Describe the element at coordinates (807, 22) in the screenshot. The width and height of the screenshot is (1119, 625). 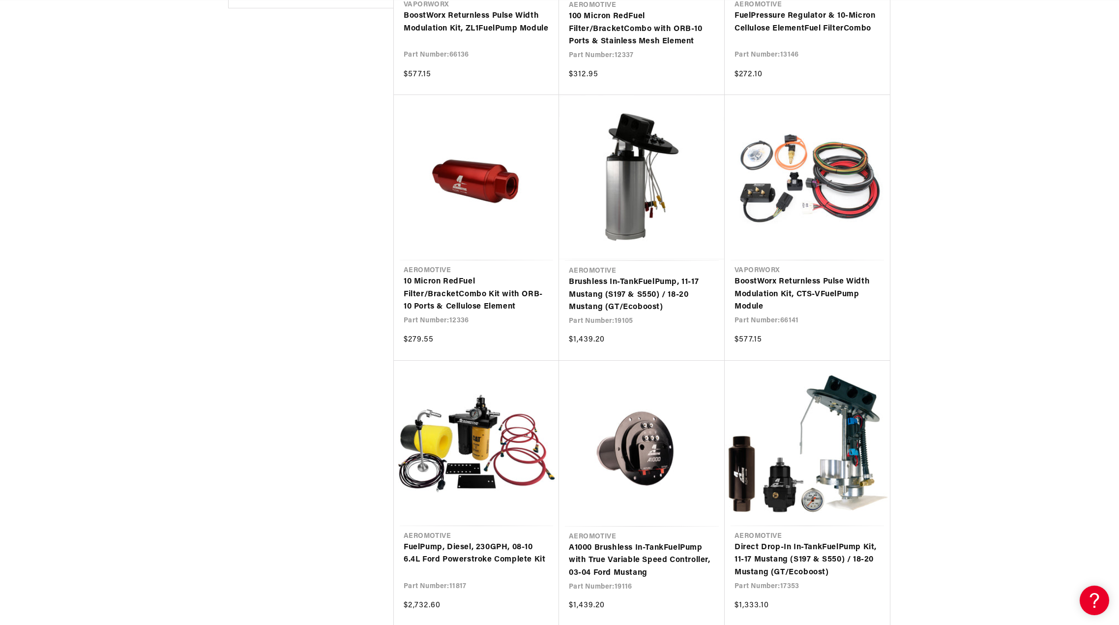
I see `a: FuelPressure Regulator & 10-Micron Cellulose ElementFuel FilterCombo` at that location.